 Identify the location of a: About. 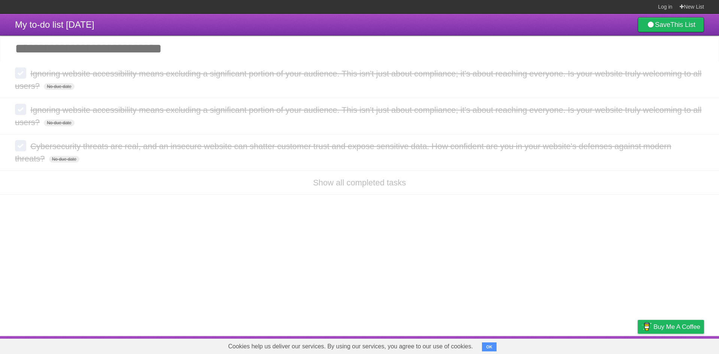
(546, 345).